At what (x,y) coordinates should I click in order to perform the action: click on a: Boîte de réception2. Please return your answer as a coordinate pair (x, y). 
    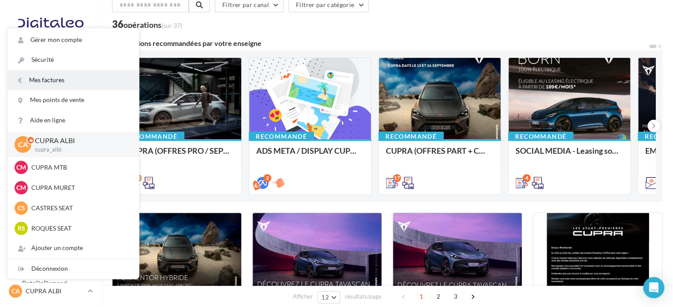
    Looking at the image, I should click on (51, 112).